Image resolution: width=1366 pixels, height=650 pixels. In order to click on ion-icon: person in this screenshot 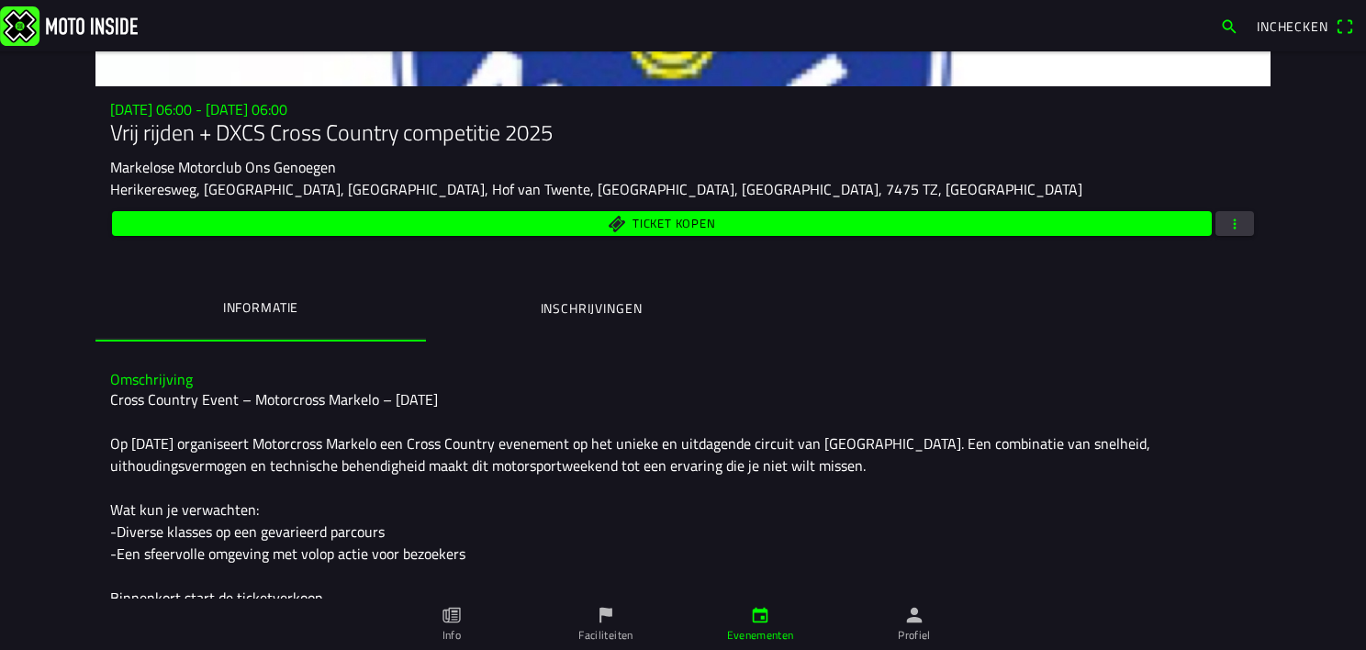, I will do `click(914, 615)`.